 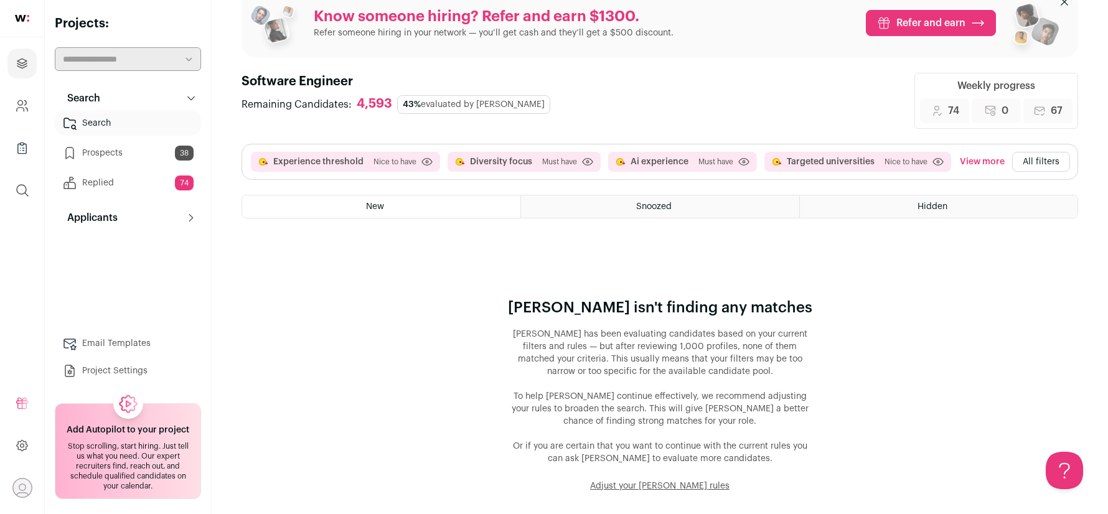 What do you see at coordinates (128, 153) in the screenshot?
I see `a: Prospects38` at bounding box center [128, 153].